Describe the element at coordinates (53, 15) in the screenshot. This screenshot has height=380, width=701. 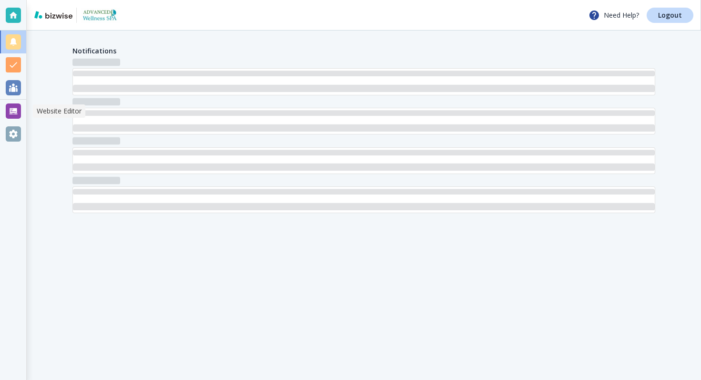
I see `img: bizwise` at that location.